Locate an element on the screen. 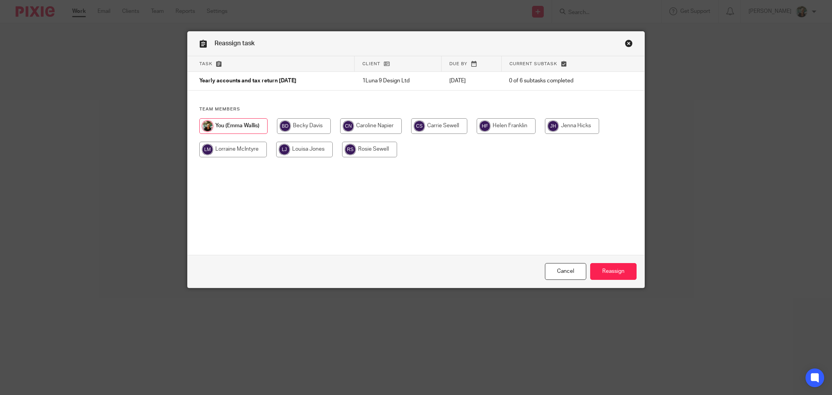  span: Reassign task is located at coordinates (235, 43).